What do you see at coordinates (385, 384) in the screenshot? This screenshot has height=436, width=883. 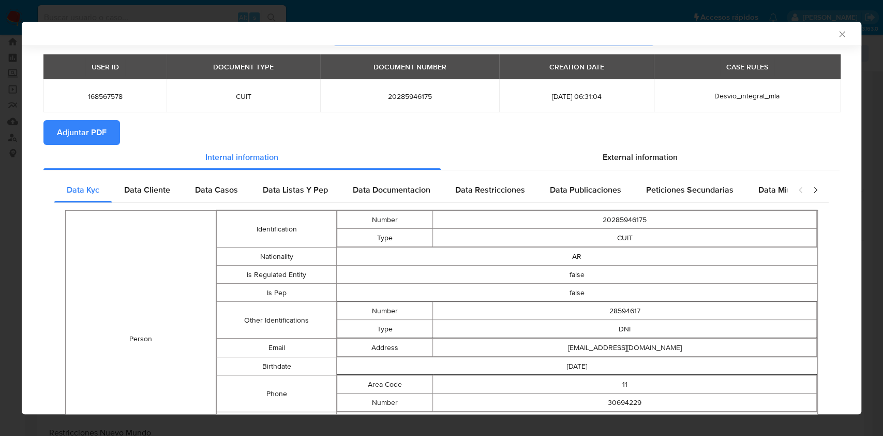 I see `td: Area Code` at bounding box center [385, 384].